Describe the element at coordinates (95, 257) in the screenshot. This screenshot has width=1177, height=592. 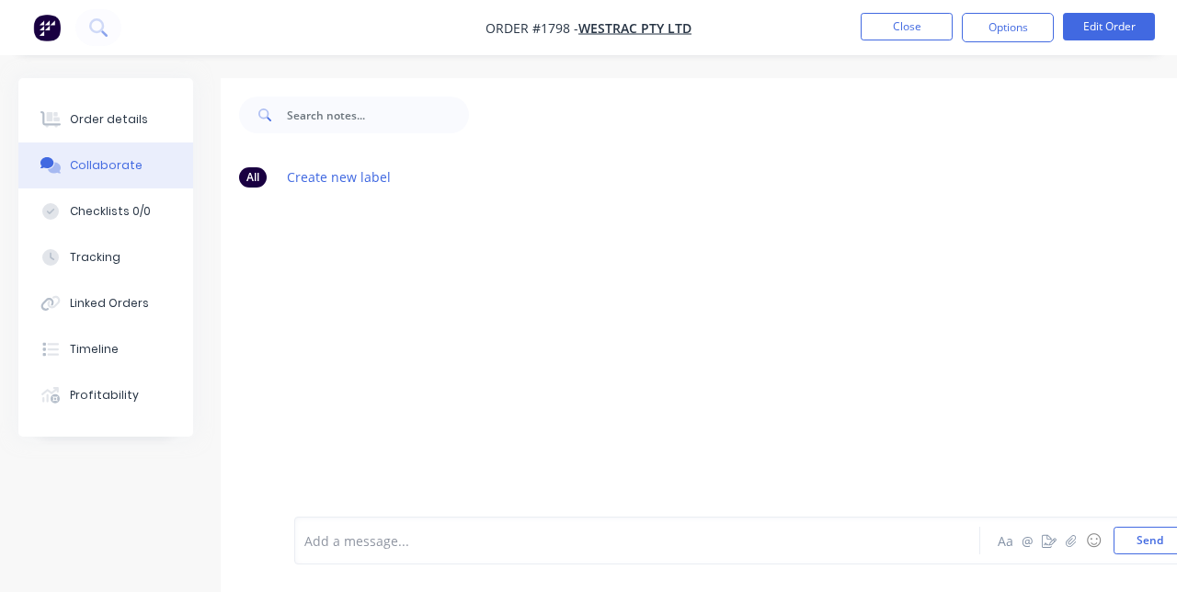
I see `div: Tracking` at that location.